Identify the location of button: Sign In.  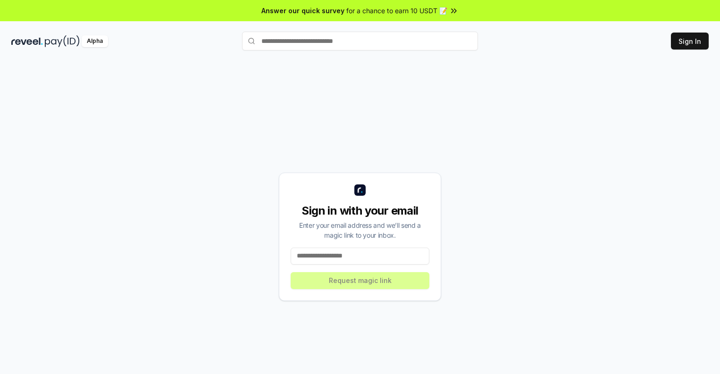
(689, 41).